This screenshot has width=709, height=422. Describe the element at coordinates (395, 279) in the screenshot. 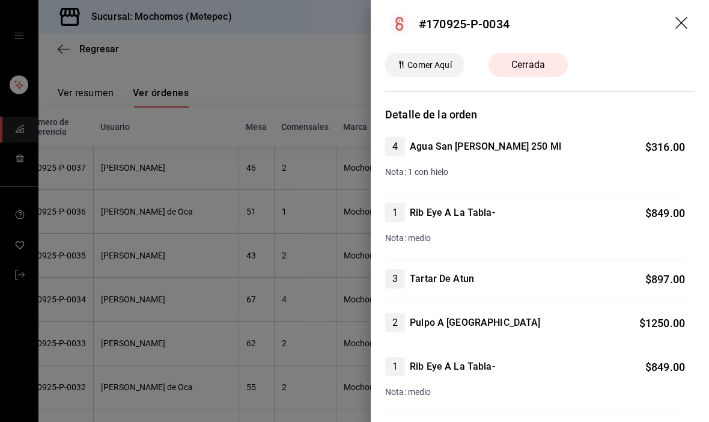

I see `span: 3` at that location.